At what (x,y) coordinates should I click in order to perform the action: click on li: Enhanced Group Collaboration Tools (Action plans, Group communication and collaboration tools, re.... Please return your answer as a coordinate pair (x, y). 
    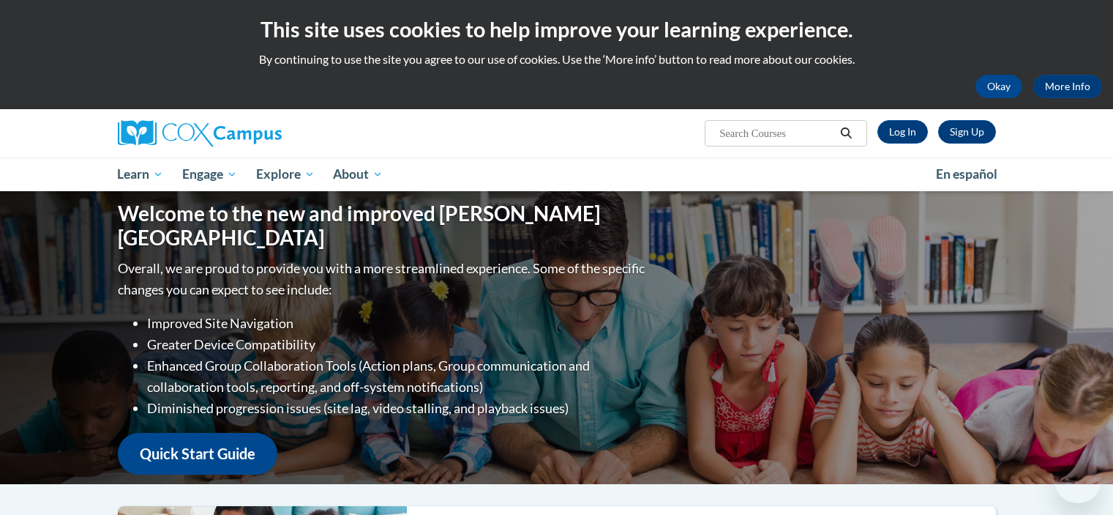
    Looking at the image, I should click on (398, 376).